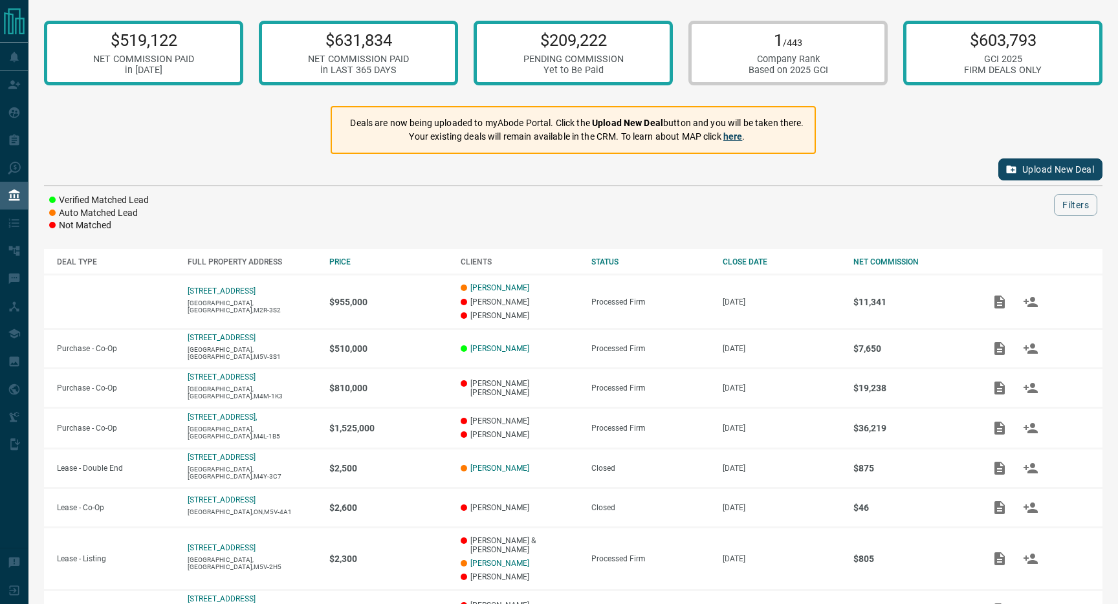 This screenshot has width=1118, height=604. What do you see at coordinates (388, 428) in the screenshot?
I see `p: $1,525,000` at bounding box center [388, 428].